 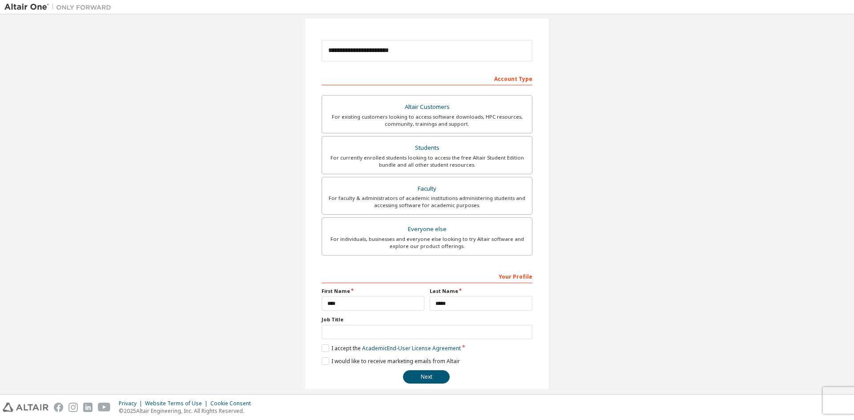 What do you see at coordinates (411, 348) in the screenshot?
I see `a: Academic End-User License Agreement` at bounding box center [411, 348].